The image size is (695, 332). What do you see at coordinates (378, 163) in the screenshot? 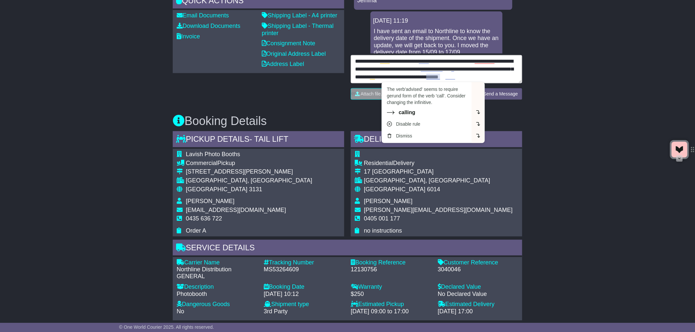
I see `span: Residential` at bounding box center [378, 163].